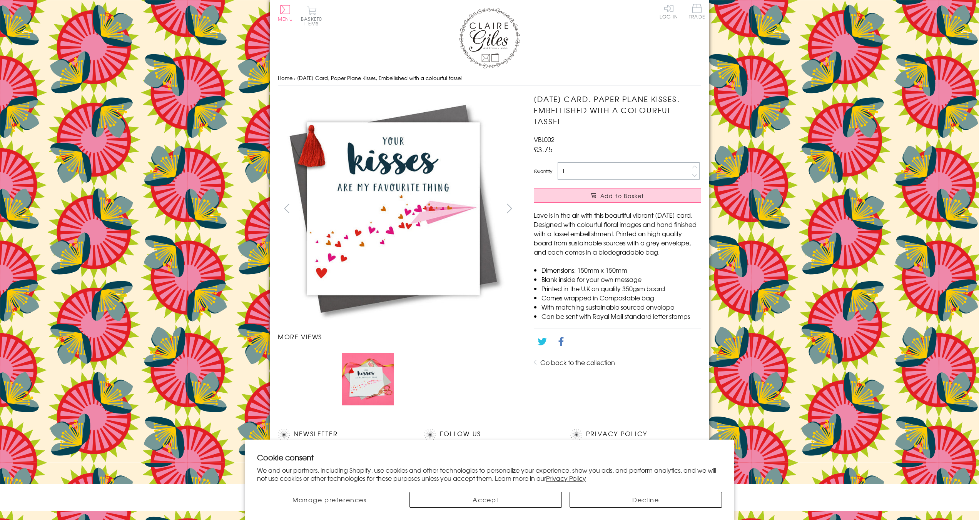 This screenshot has width=979, height=520. I want to click on li: Carousel Page 2, so click(368, 379).